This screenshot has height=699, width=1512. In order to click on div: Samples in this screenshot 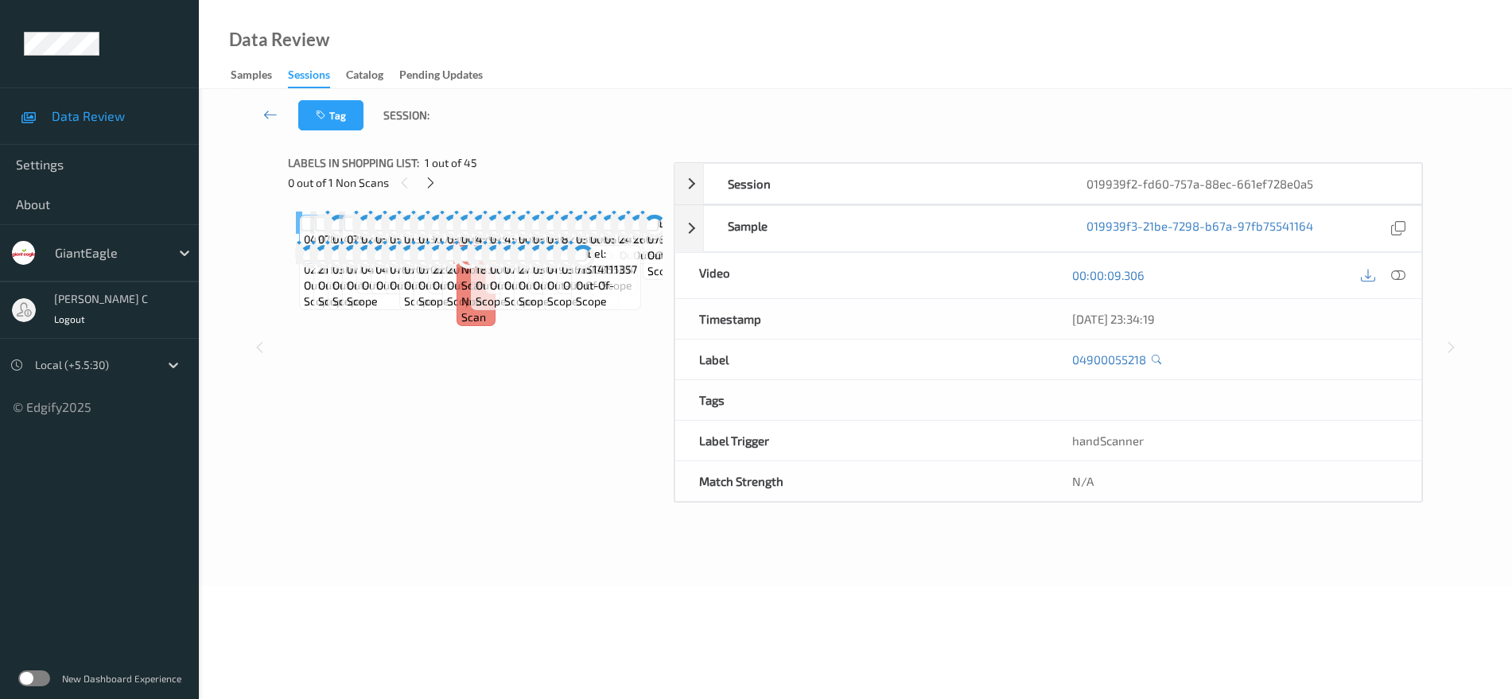, I will do `click(251, 76)`.